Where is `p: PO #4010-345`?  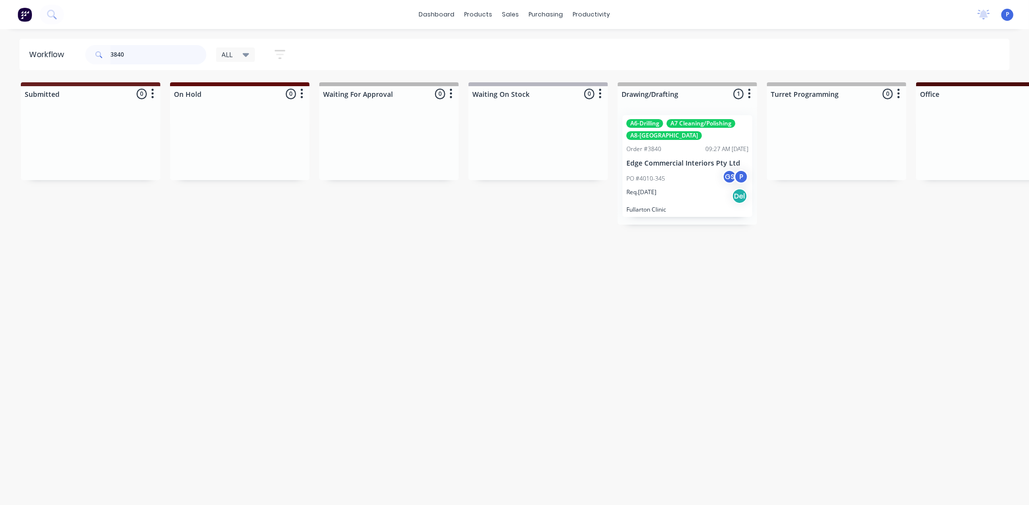 p: PO #4010-345 is located at coordinates (646, 179).